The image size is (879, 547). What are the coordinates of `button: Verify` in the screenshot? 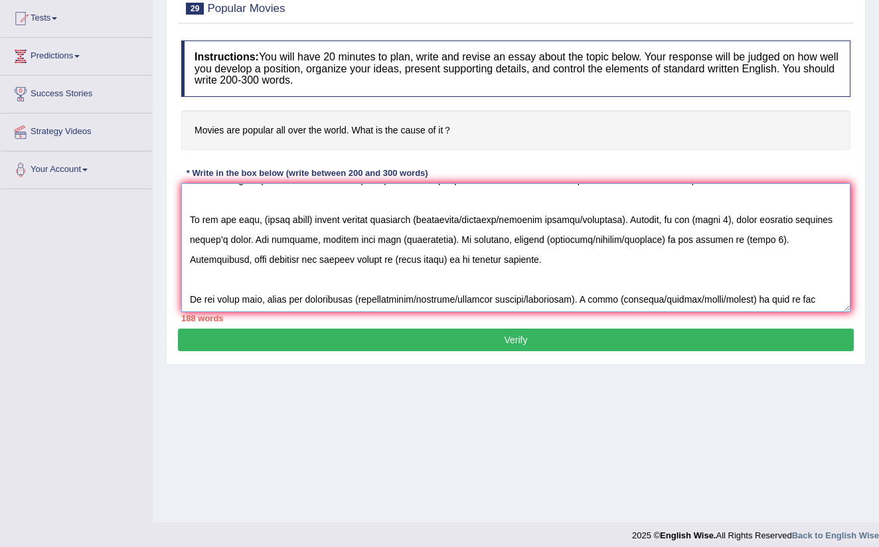 It's located at (516, 340).